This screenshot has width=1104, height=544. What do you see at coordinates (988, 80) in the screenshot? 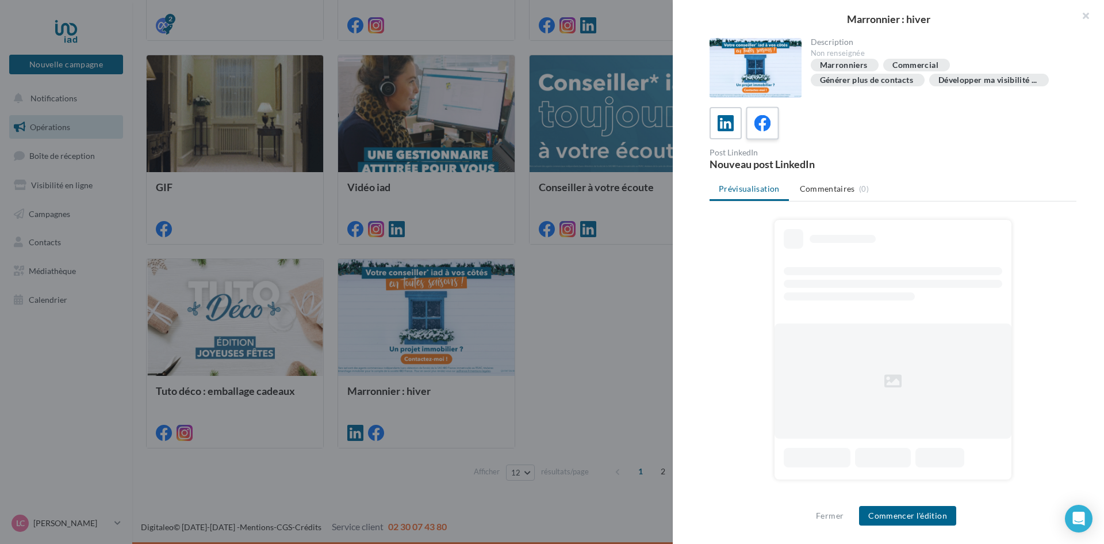
I see `span: Développer ma visibilité ...` at bounding box center [988, 80].